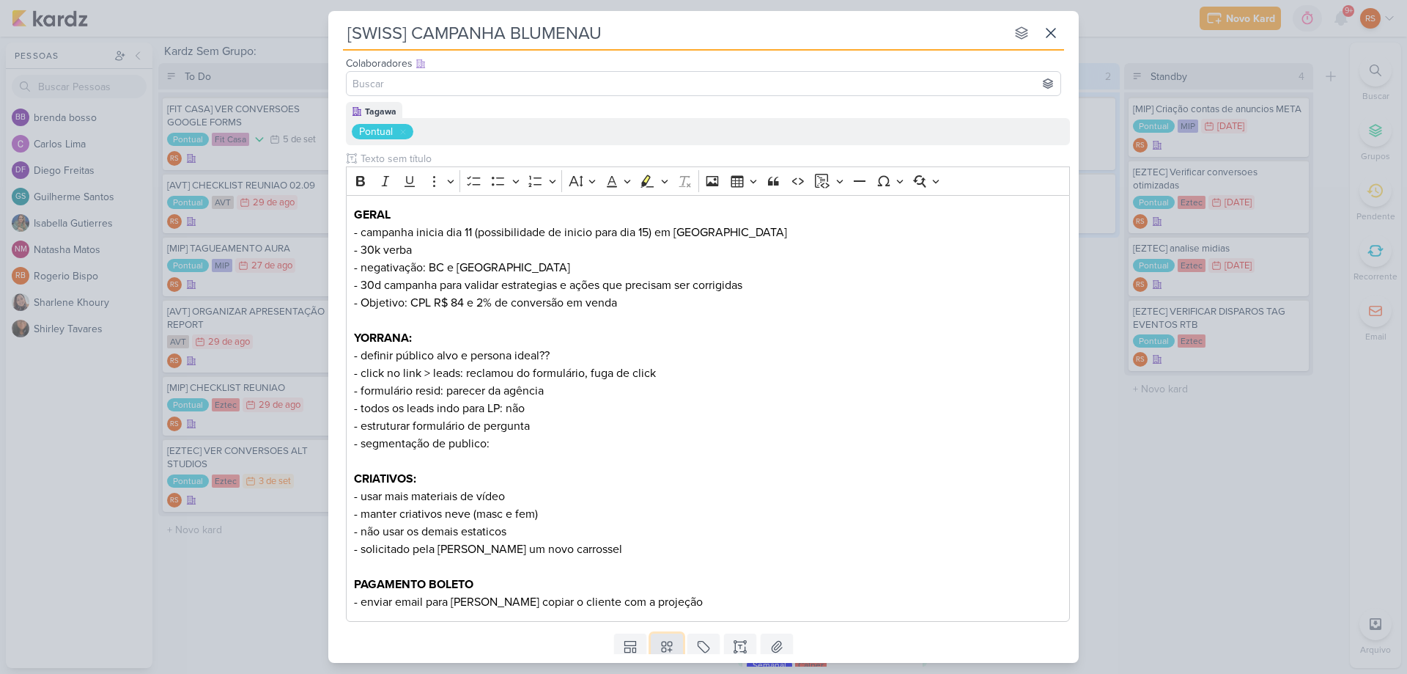  I want to click on strong: PAGAMENTO BOLETO, so click(413, 584).